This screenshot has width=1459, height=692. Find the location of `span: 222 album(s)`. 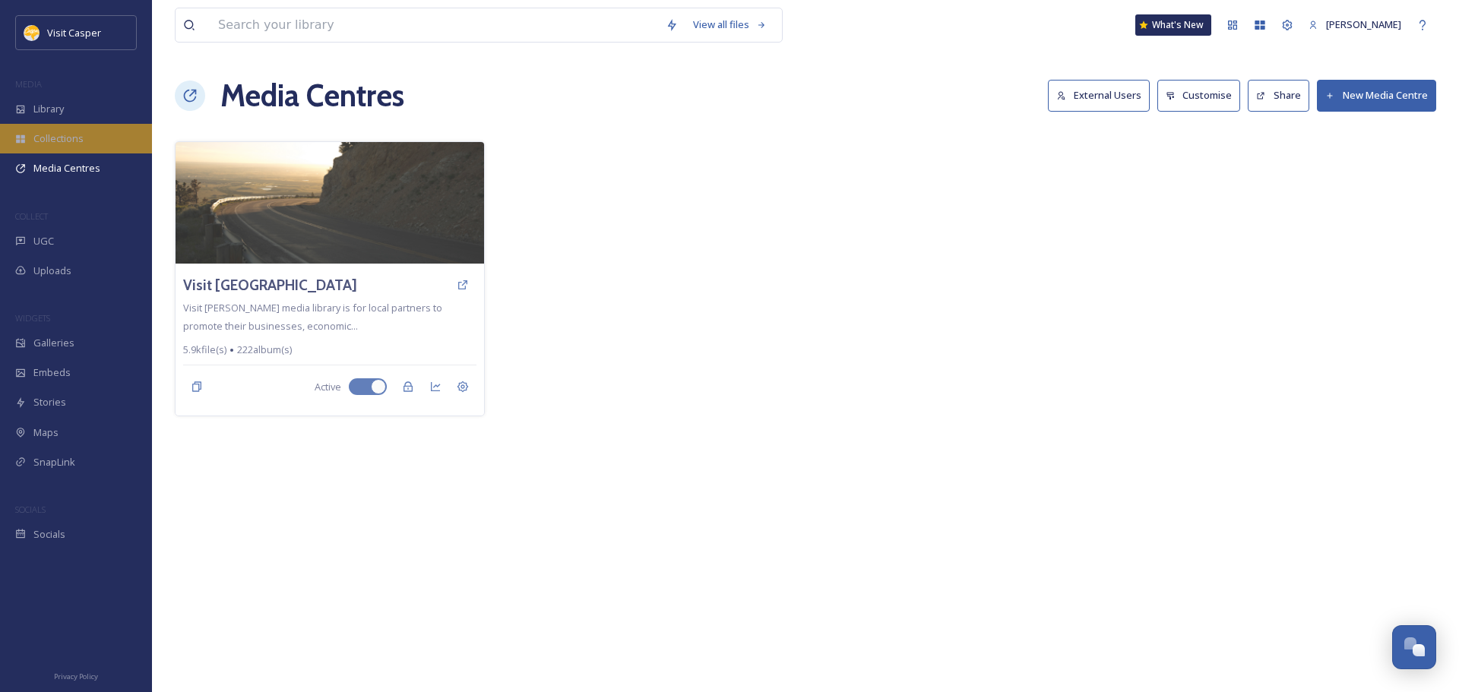

span: 222 album(s) is located at coordinates (264, 350).